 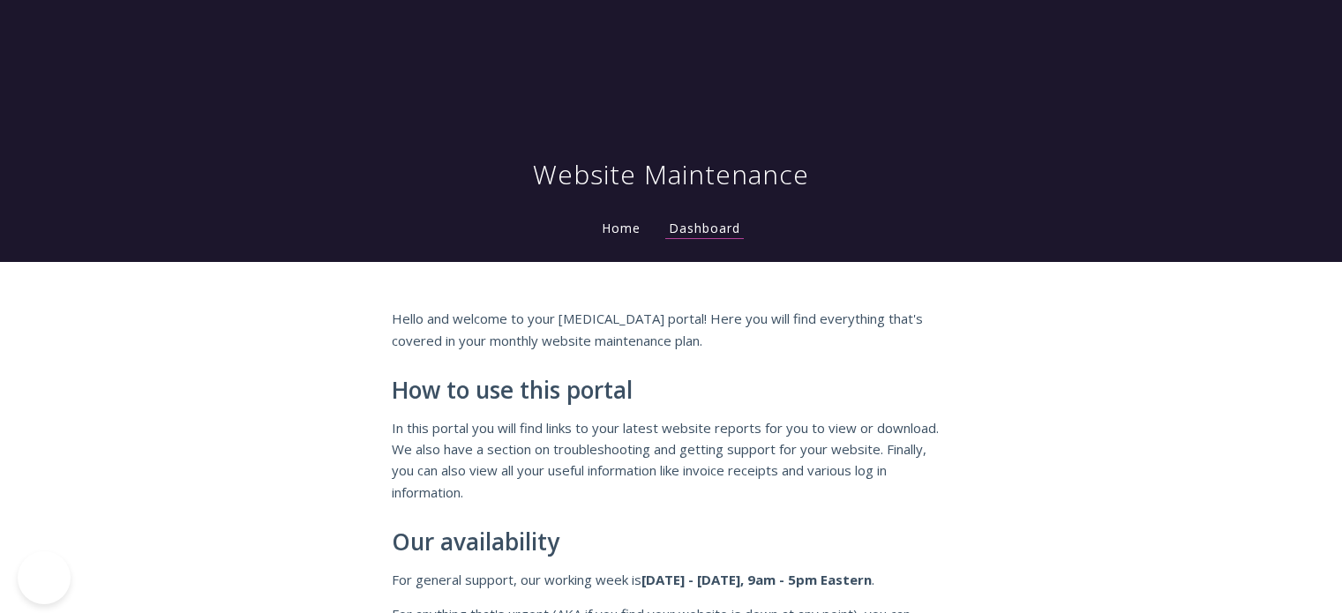 What do you see at coordinates (671, 175) in the screenshot?
I see `h1: Website Maintenance` at bounding box center [671, 175].